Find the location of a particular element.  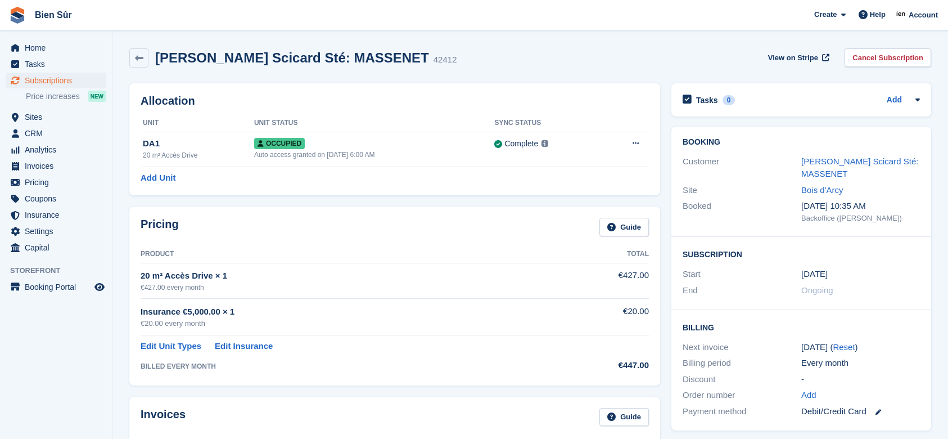

th: Unit is located at coordinates (197, 123).